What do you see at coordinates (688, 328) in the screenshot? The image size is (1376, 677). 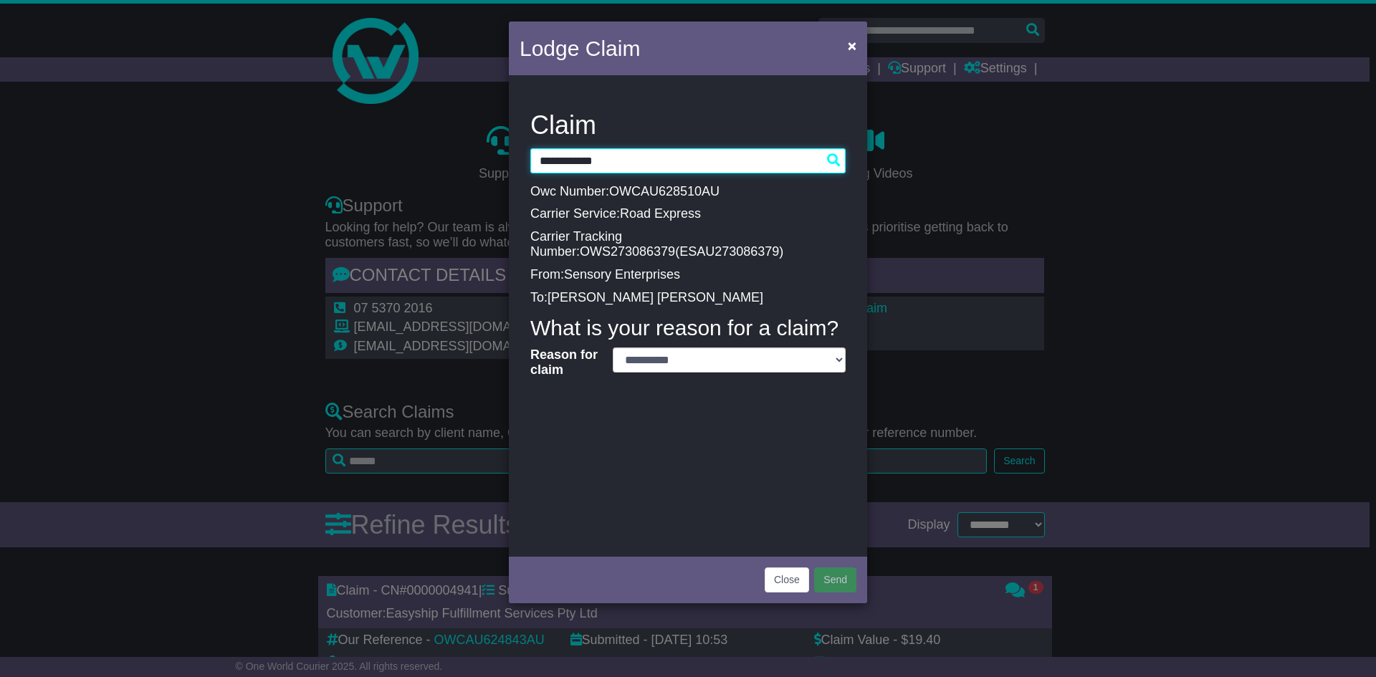 I see `h4: What is your reason for a claim?` at bounding box center [688, 328].